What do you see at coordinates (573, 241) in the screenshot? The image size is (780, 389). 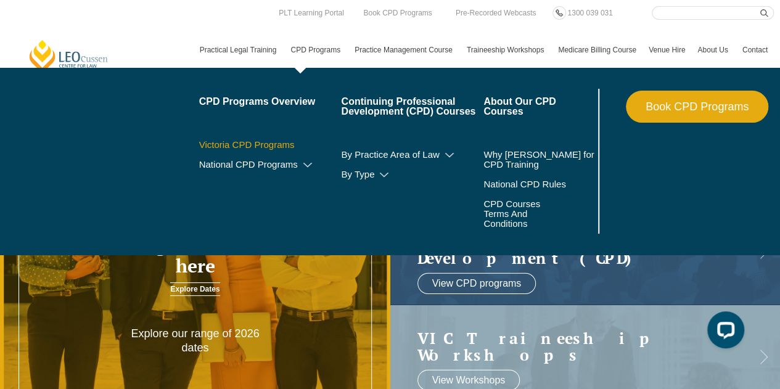 I see `h2: Continuing Professional Development (CPD)` at bounding box center [573, 241].